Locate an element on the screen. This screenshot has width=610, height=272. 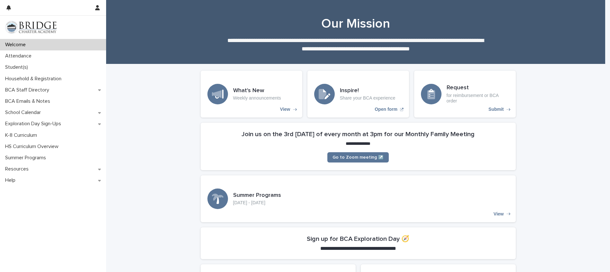
p: Open form is located at coordinates (386, 109).